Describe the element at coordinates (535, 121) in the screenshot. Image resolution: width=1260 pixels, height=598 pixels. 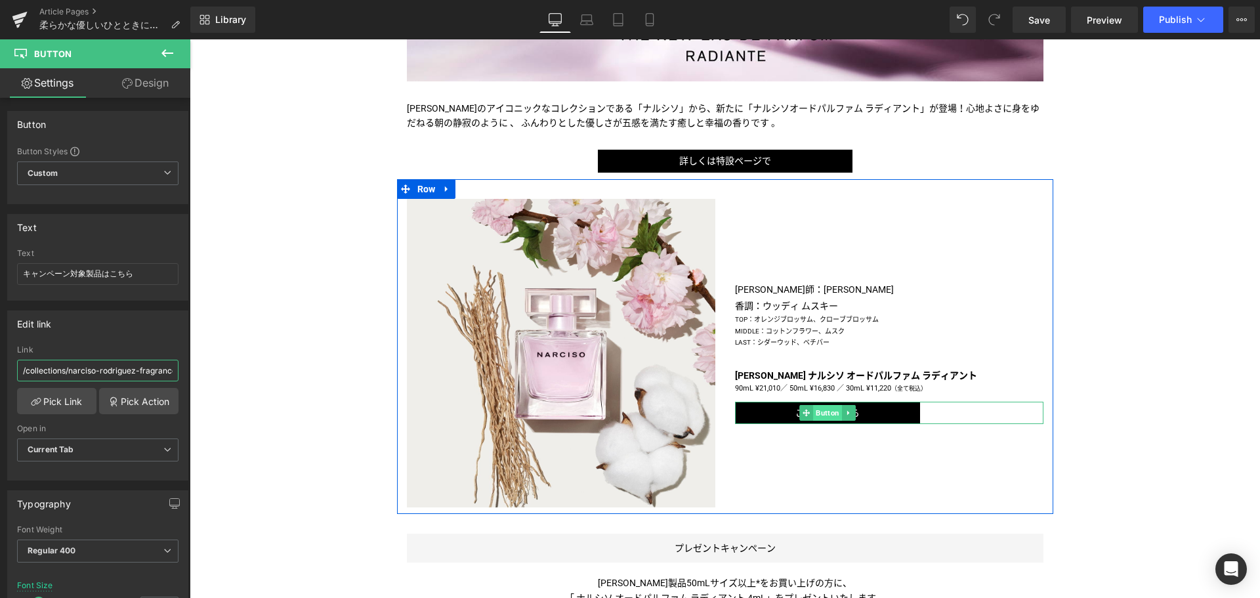
I see `span: 詳しくは特設ページで` at that location.